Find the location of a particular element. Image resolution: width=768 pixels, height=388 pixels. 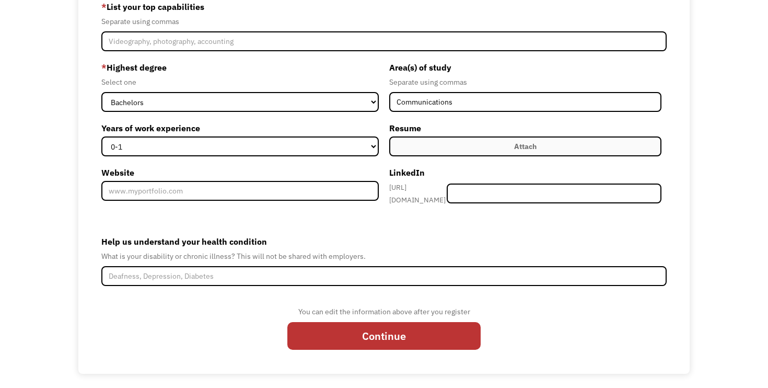

div: Select one is located at coordinates (240, 82).